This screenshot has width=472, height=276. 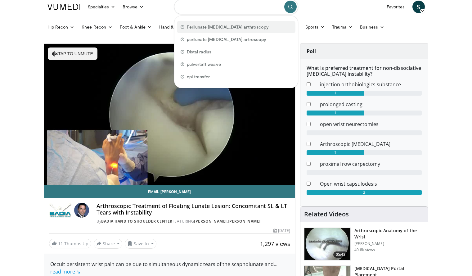 What do you see at coordinates (371, 164) in the screenshot?
I see `dd: proximal row carpectomy` at bounding box center [371, 164].